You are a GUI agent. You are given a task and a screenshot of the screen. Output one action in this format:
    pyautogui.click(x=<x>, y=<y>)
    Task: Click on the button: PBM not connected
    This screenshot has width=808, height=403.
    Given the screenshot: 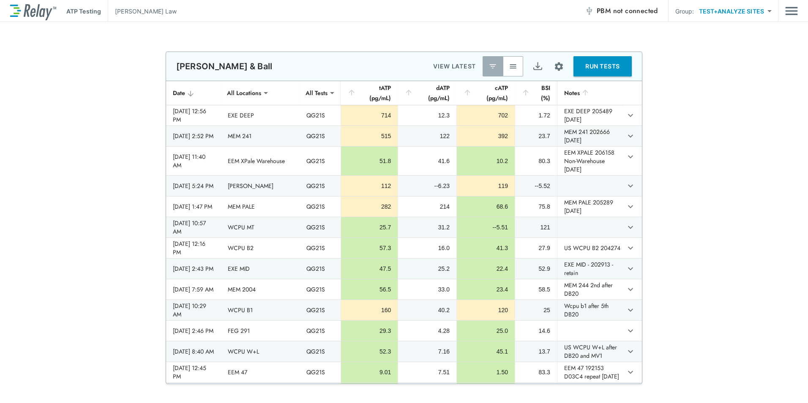 What is the action you would take?
    pyautogui.click(x=621, y=11)
    